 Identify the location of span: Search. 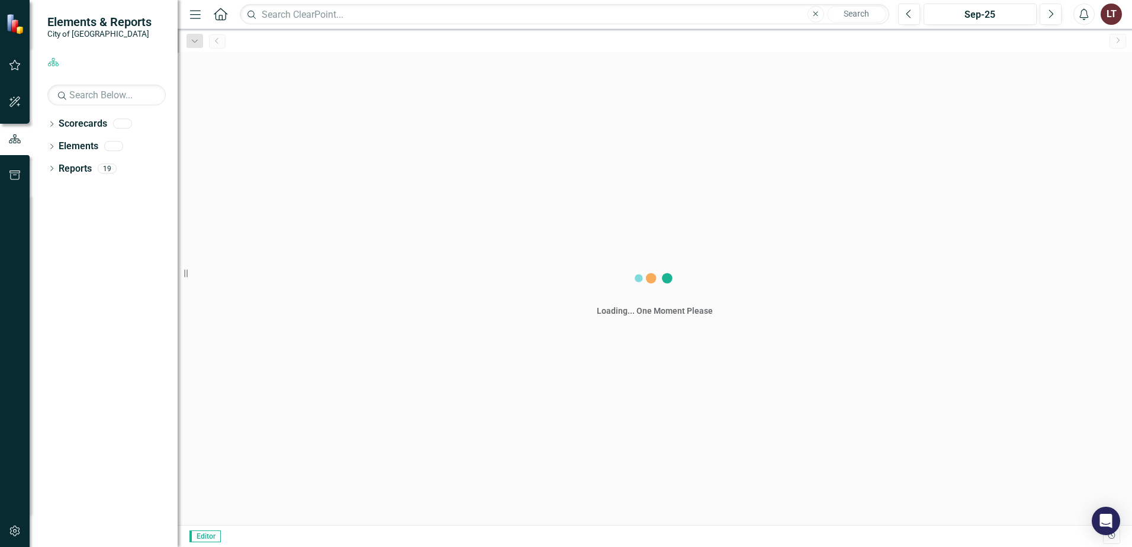
(856, 14).